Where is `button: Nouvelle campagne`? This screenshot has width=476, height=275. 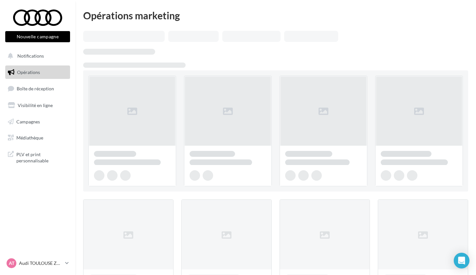
button: Nouvelle campagne is located at coordinates (38, 37).